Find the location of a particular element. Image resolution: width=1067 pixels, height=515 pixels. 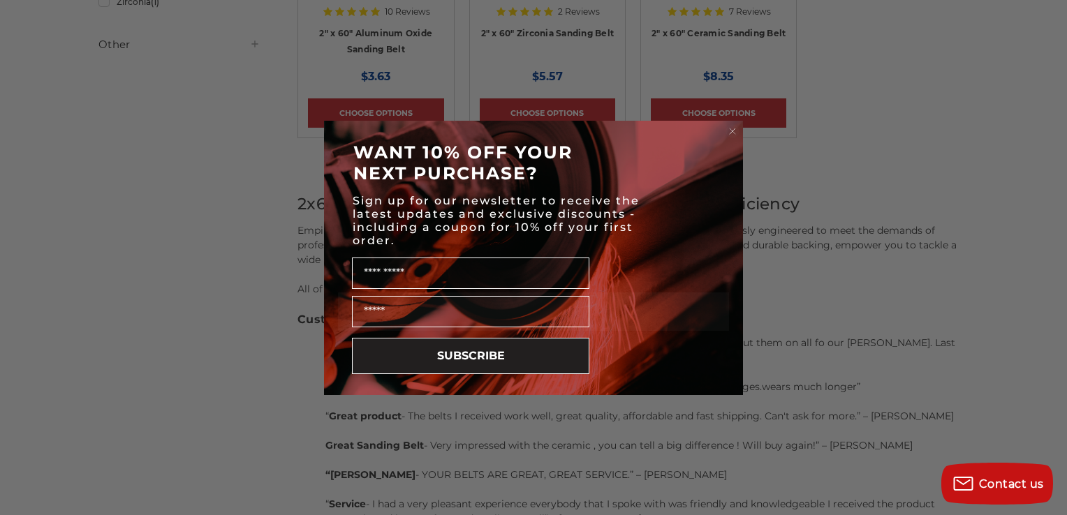

span: Sign up for our newsletter to receive the latest updates and exclusive discounts - including a co... is located at coordinates (496, 221).